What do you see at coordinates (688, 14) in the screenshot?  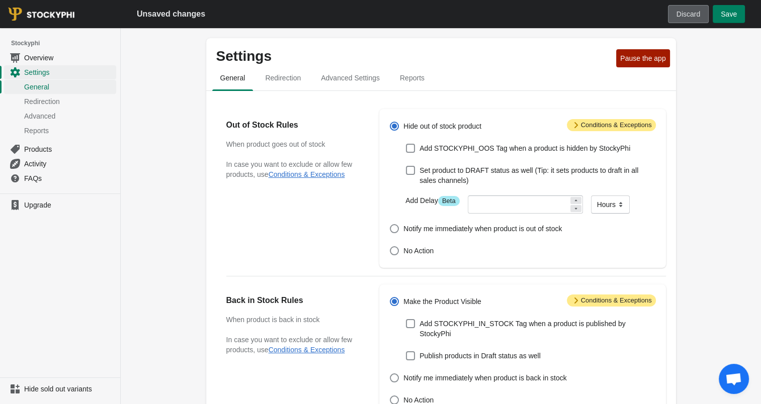 I see `span: Discard` at bounding box center [688, 14].